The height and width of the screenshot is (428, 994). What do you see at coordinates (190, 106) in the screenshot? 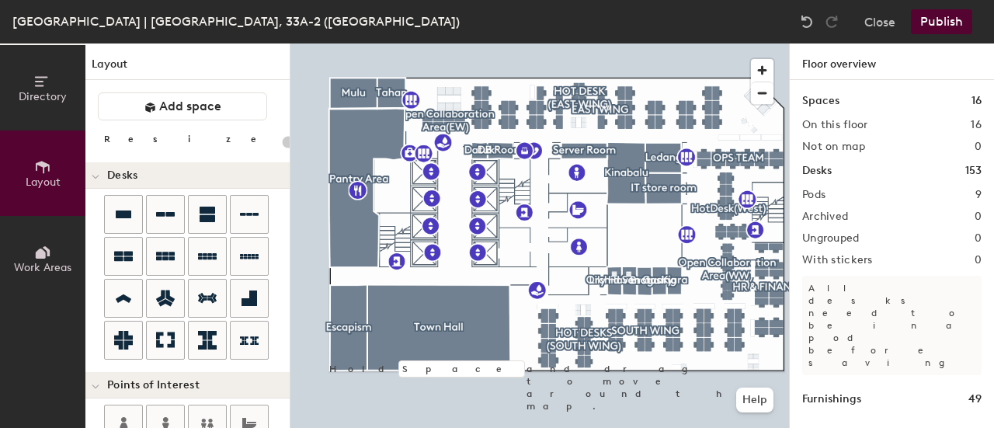
I see `span: Add space` at bounding box center [190, 106].